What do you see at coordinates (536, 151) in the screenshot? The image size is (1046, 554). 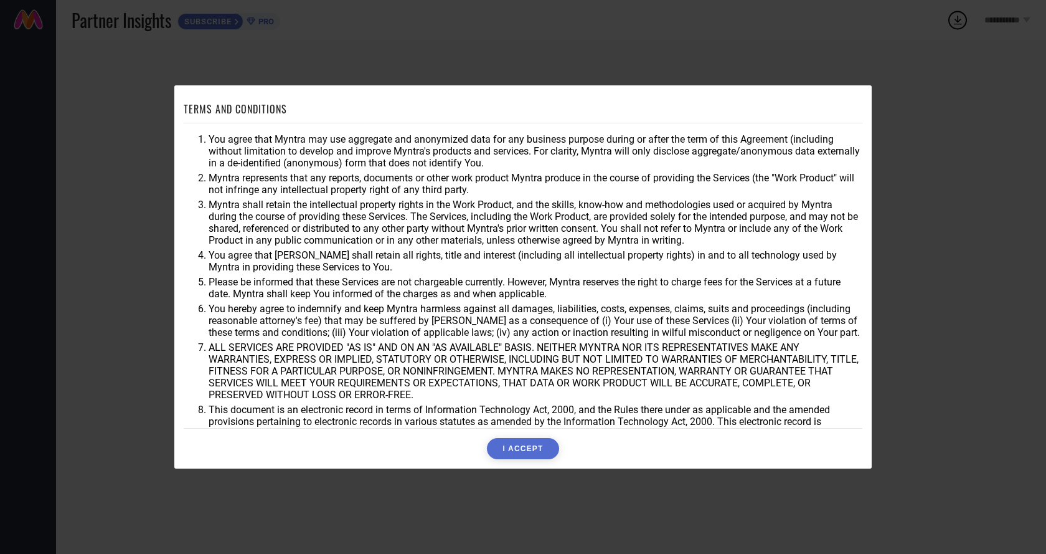 I see `li: You agree that Myntra may use aggregate and anonymized data for any business purpose during or af...` at bounding box center [536, 151].